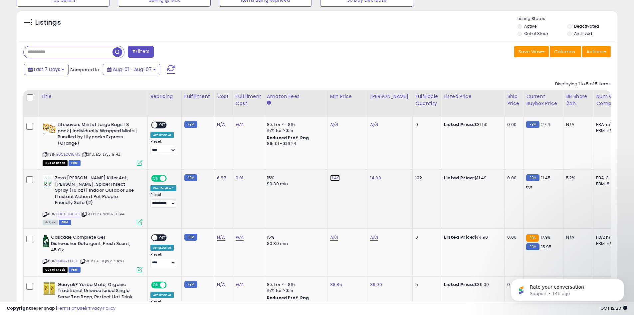 This screenshot has height=315, width=634. I want to click on div: $14.90, so click(472, 237).